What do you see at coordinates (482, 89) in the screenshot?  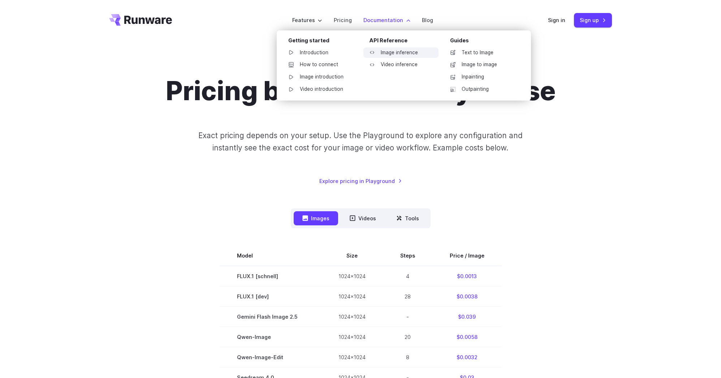 I see `a: Outpainting` at bounding box center [482, 89].